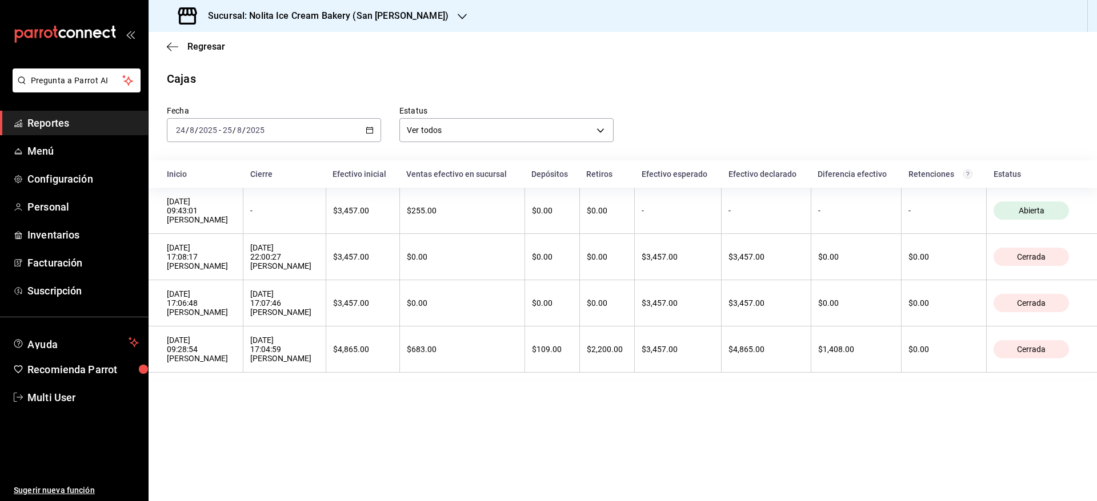  I want to click on div: Efectivo declarado, so click(766, 174).